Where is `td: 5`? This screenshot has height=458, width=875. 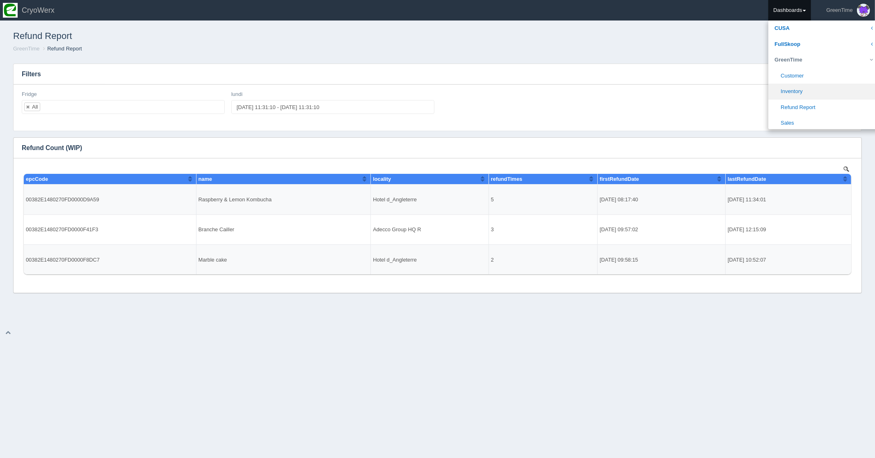 td: 5 is located at coordinates (521, 33).